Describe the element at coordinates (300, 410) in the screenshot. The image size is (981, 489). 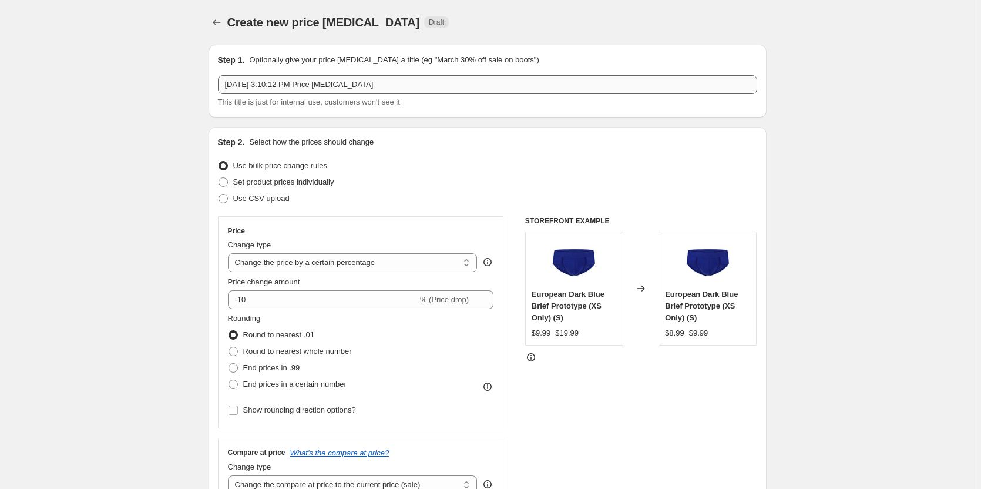
I see `span: Show rounding direction options?` at that location.